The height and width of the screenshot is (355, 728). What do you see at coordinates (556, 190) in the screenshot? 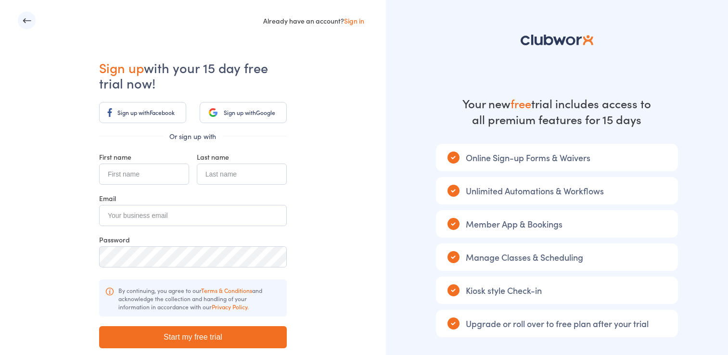
I see `div: Unlimited Automations & Workflows` at bounding box center [556, 190].